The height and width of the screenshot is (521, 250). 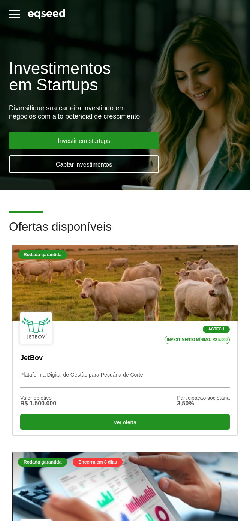 What do you see at coordinates (203, 398) in the screenshot?
I see `div: Participação societária` at bounding box center [203, 398].